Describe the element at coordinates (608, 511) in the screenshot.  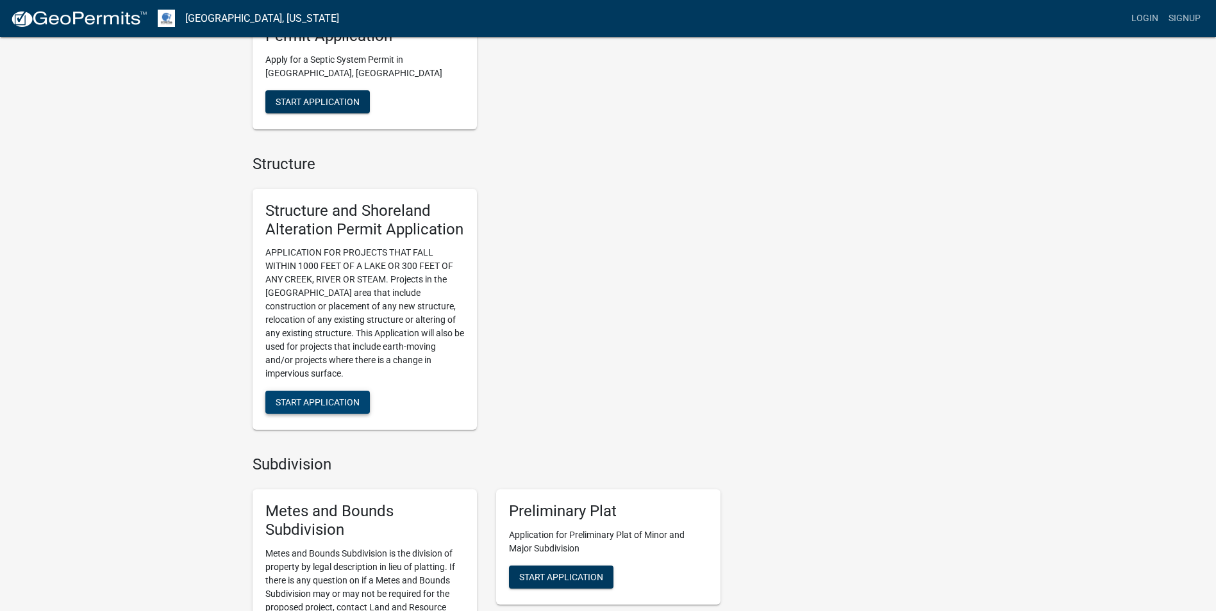
I see `h5: Preliminary Plat` at that location.